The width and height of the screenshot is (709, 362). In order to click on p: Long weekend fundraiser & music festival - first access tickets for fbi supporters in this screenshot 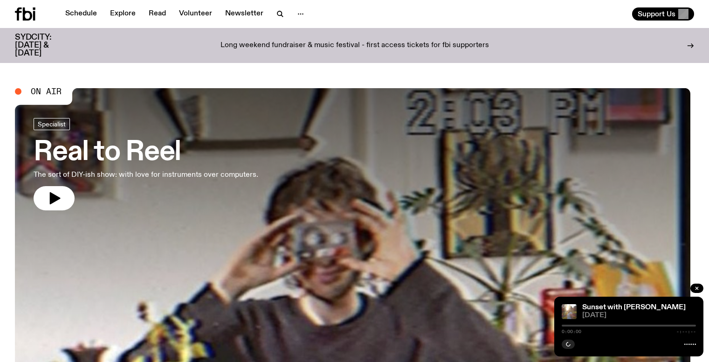, I will do `click(355, 46)`.